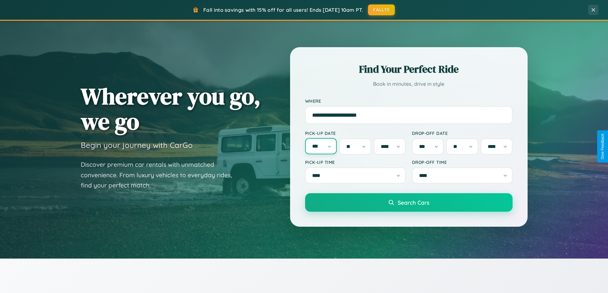  What do you see at coordinates (171, 109) in the screenshot?
I see `h1: Wherever you go, we go` at bounding box center [171, 109].